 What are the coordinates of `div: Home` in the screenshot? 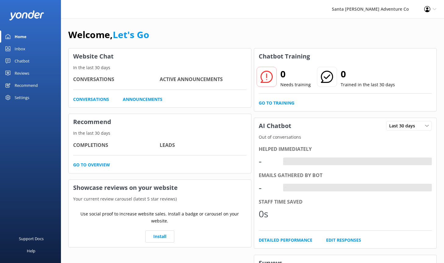 It's located at (20, 37).